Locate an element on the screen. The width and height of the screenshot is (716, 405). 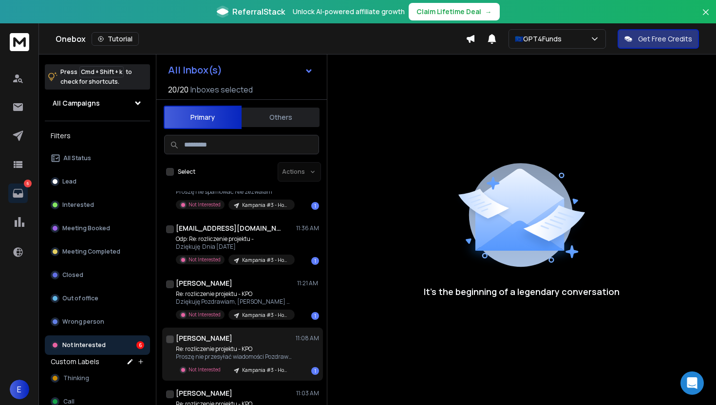
button: Get Free Credits is located at coordinates (658, 39).